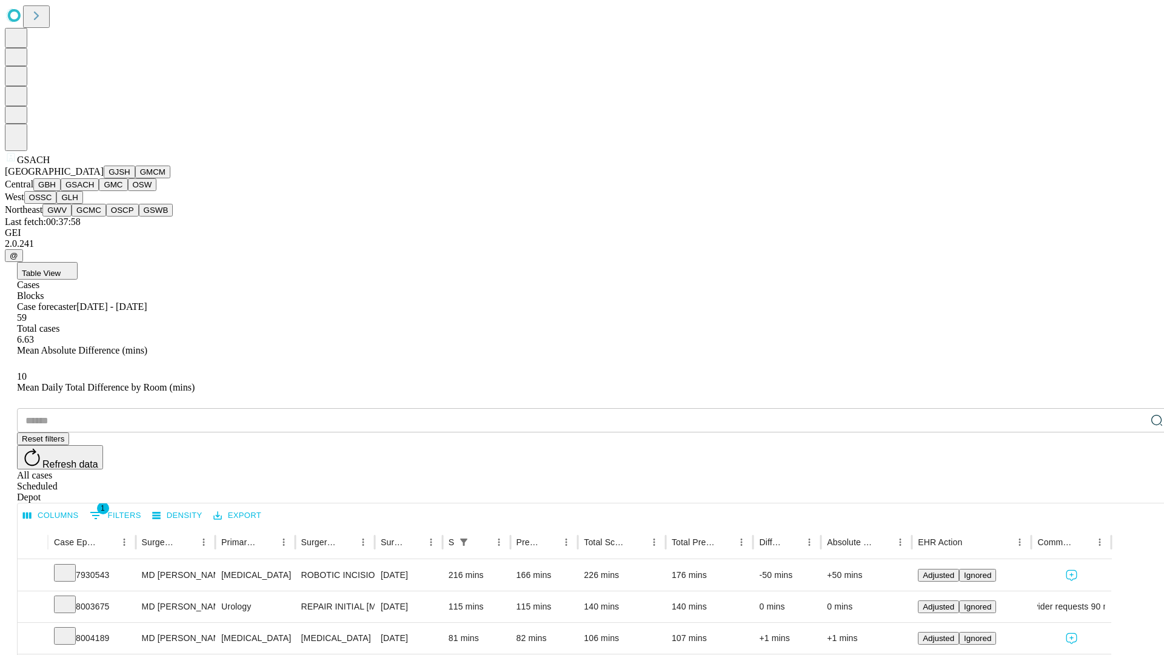 This screenshot has width=1164, height=655. Describe the element at coordinates (142, 184) in the screenshot. I see `button: OSW` at that location.